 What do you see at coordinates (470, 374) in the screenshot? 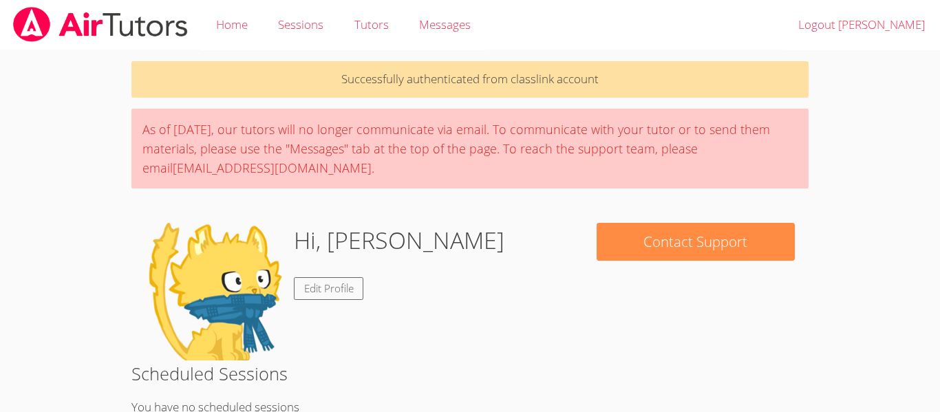
I see `h2: Scheduled Sessions` at bounding box center [470, 374].